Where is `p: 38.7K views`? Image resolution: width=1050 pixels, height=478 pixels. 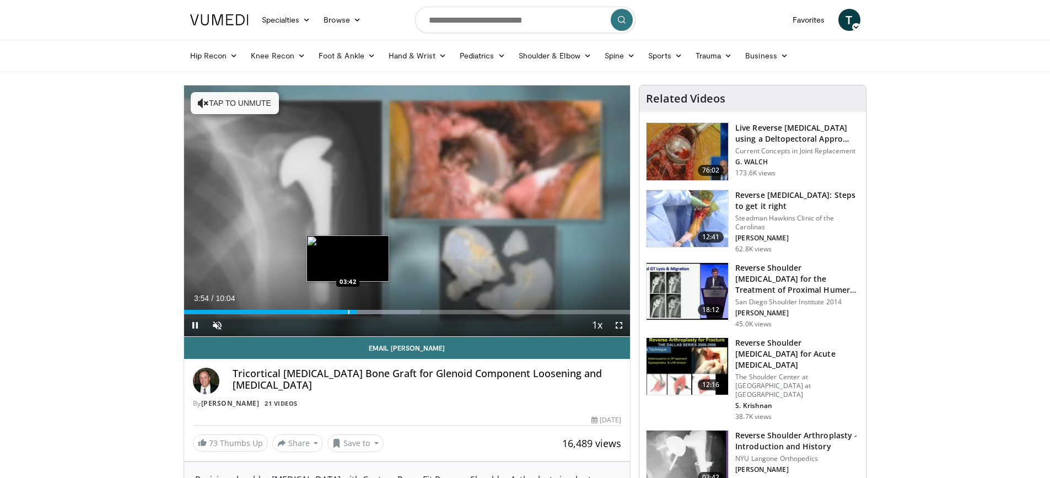
p: 38.7K views is located at coordinates (754, 417).